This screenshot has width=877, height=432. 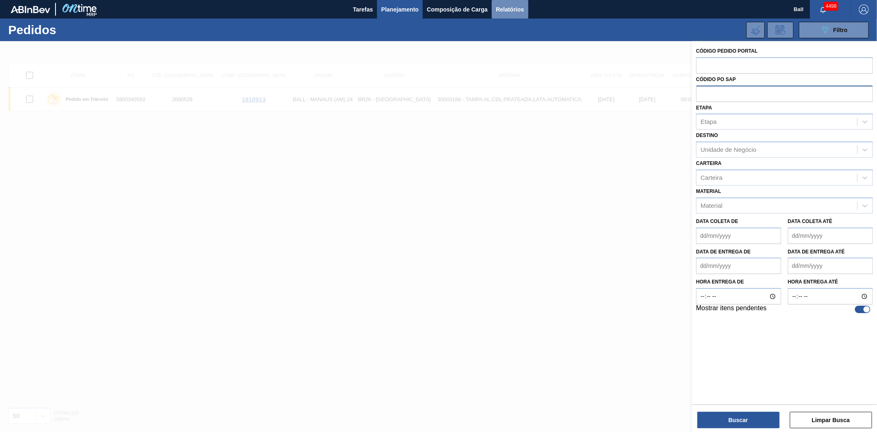 I want to click on div: Unidade de Negócio, so click(x=729, y=150).